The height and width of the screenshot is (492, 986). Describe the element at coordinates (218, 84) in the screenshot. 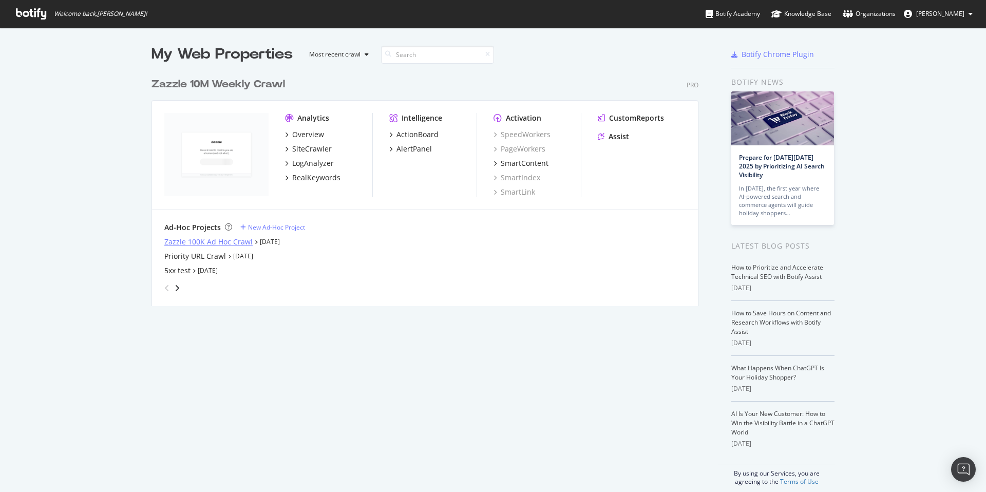

I see `div: Zazzle 10M Weekly Crawl` at that location.